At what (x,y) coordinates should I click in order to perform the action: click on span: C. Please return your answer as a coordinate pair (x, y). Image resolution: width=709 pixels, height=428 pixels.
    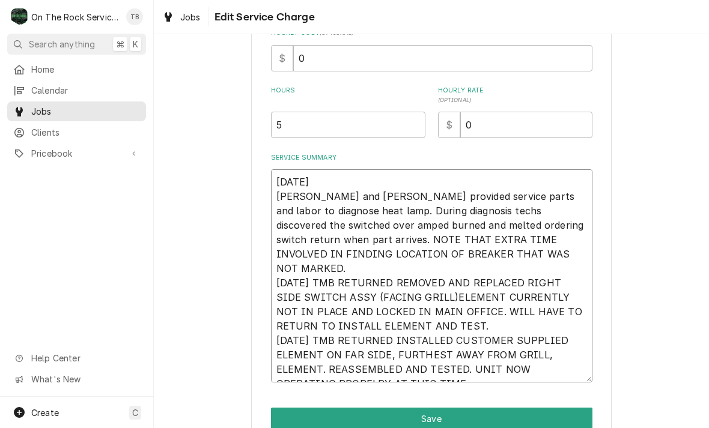
    Looking at the image, I should click on (135, 413).